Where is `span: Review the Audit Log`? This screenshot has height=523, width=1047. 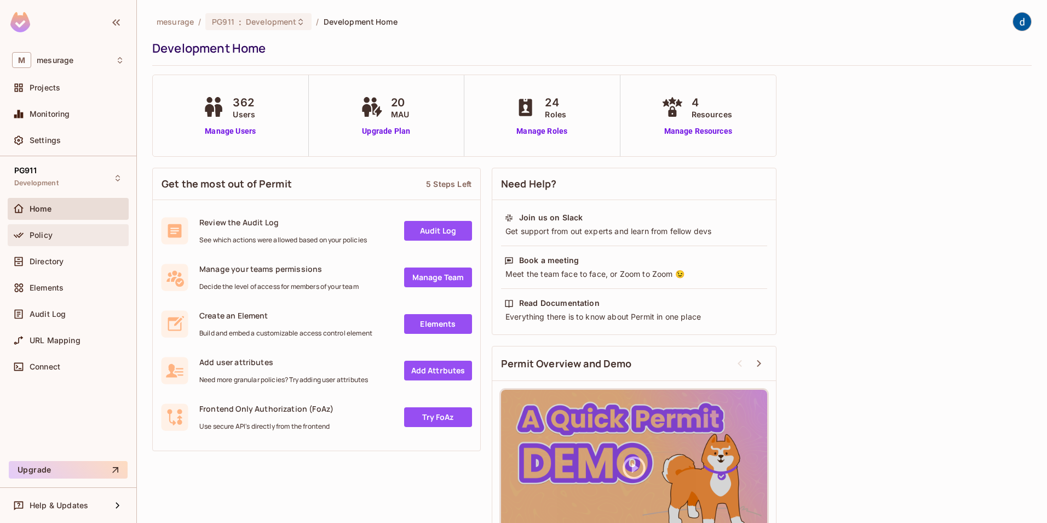
span: Review the Audit Log is located at coordinates (283, 222).